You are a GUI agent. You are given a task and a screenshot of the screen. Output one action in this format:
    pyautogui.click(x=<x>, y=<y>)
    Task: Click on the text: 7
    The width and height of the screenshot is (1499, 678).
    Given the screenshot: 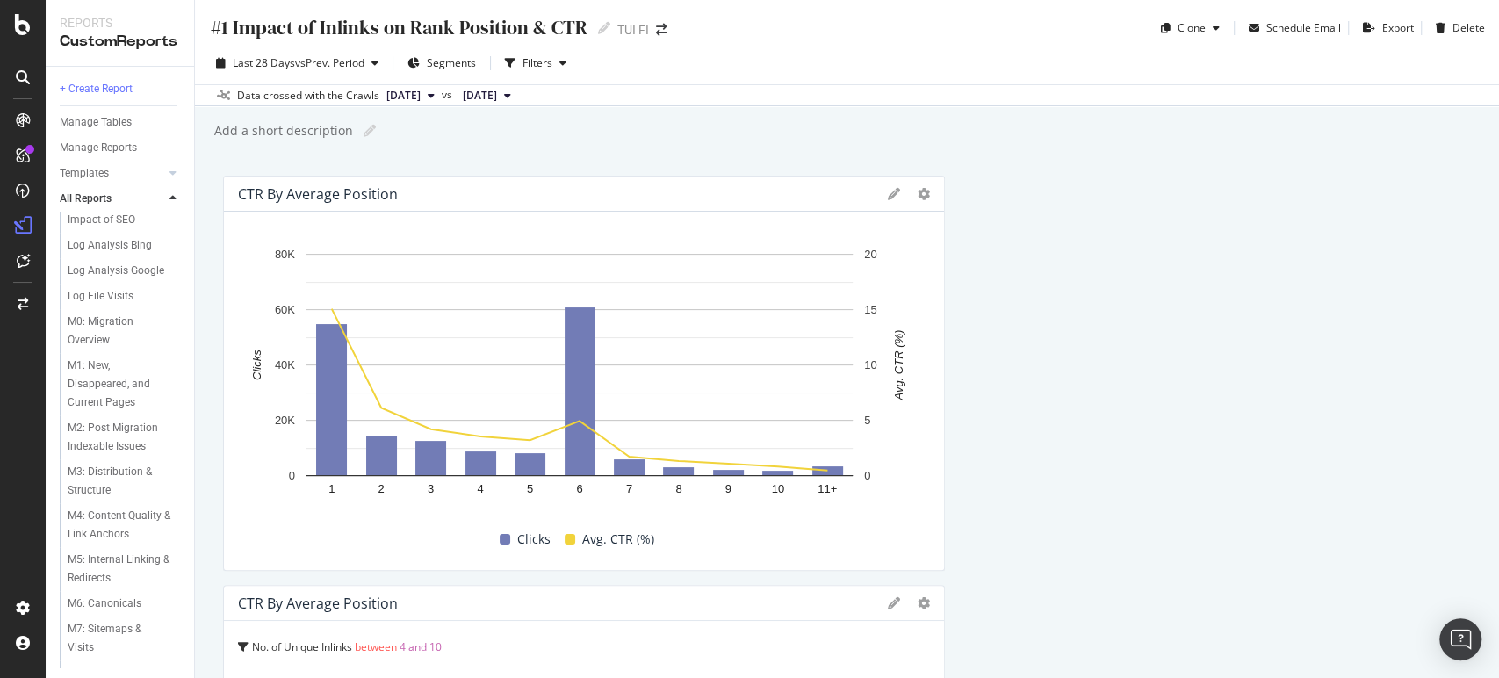 What is the action you would take?
    pyautogui.click(x=629, y=488)
    